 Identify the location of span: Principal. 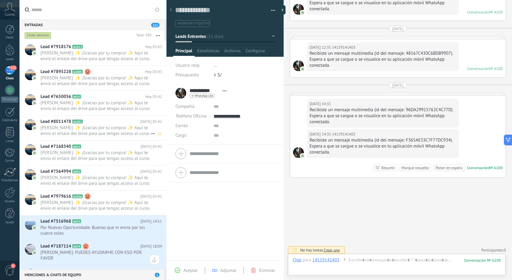
(184, 52).